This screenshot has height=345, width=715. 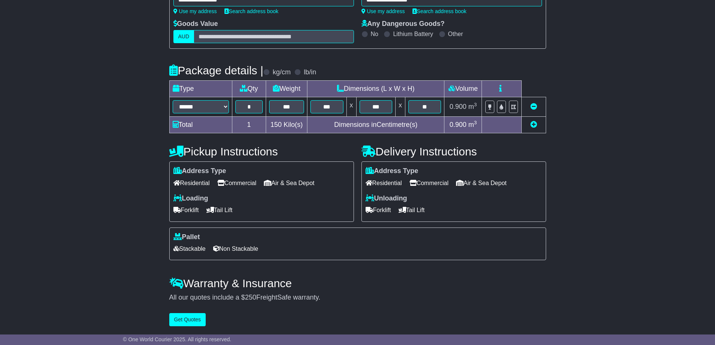 I want to click on td: Dimensions (L x W x H), so click(x=376, y=89).